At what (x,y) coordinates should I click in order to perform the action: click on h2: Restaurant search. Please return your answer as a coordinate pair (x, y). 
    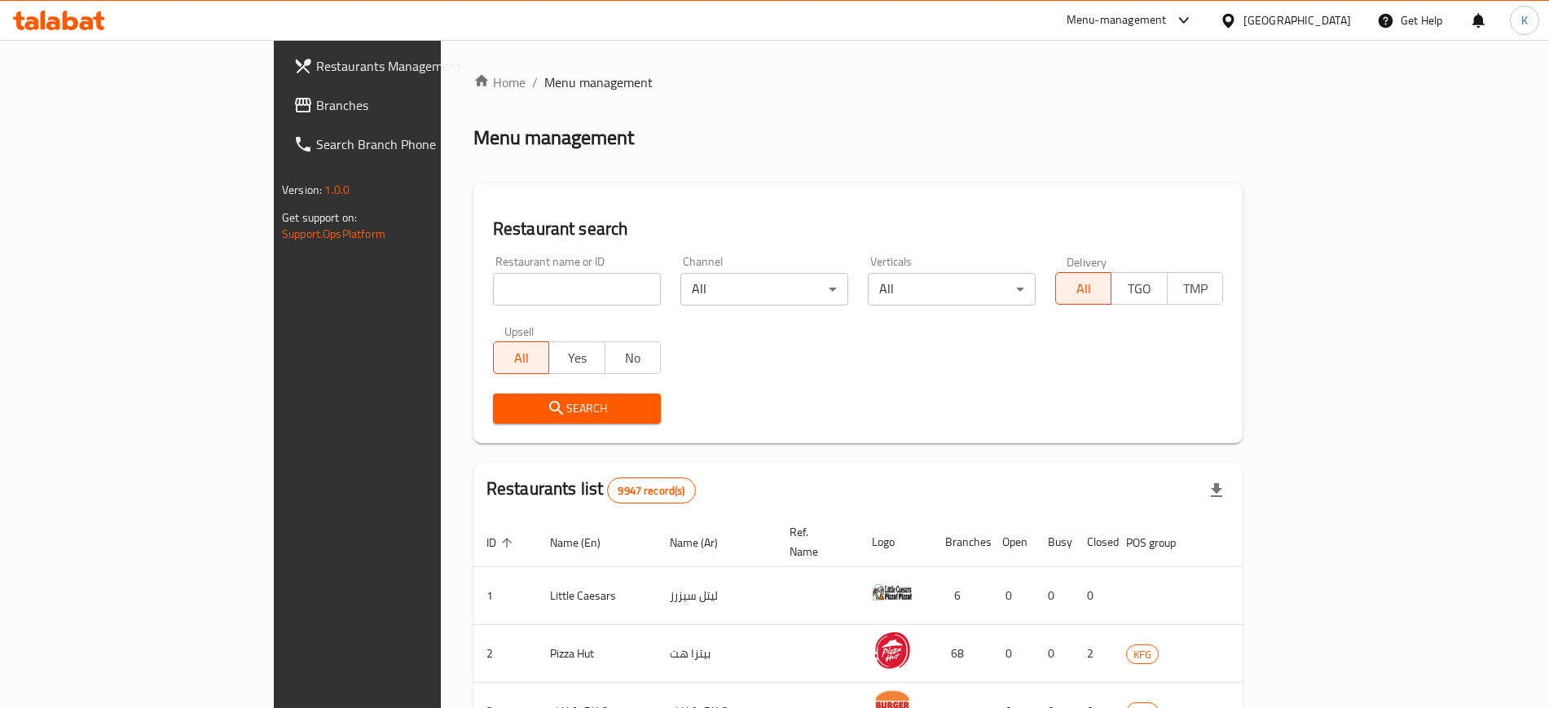
    Looking at the image, I should click on (858, 229).